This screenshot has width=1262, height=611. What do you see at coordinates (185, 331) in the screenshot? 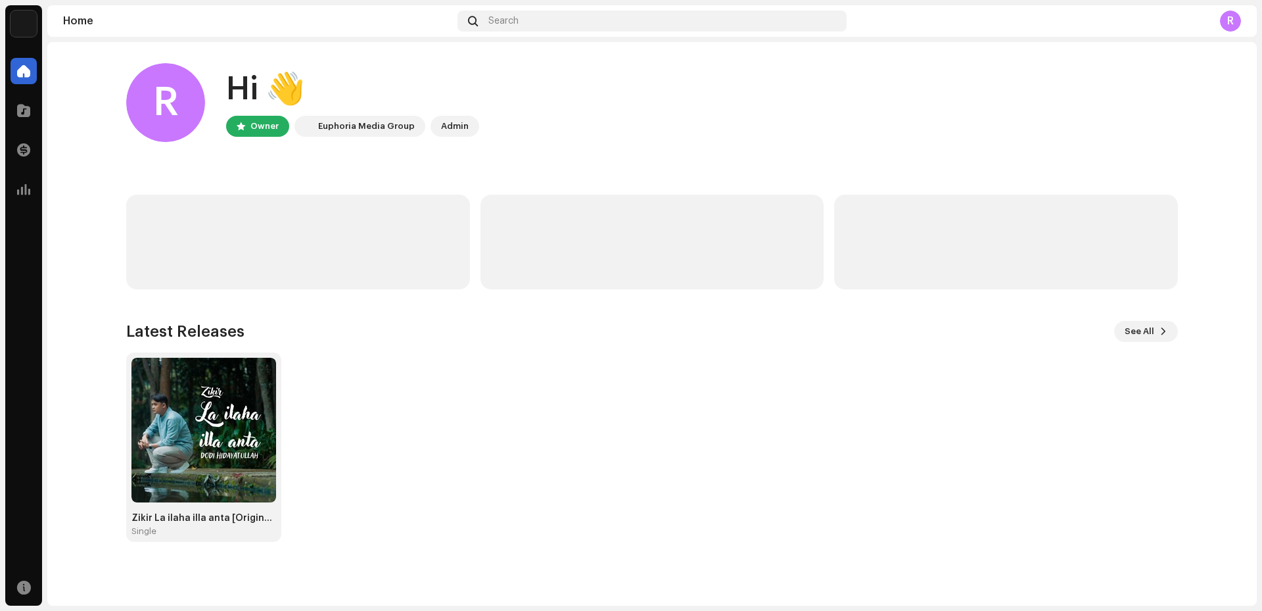
I see `h3: Latest Releases` at bounding box center [185, 331].